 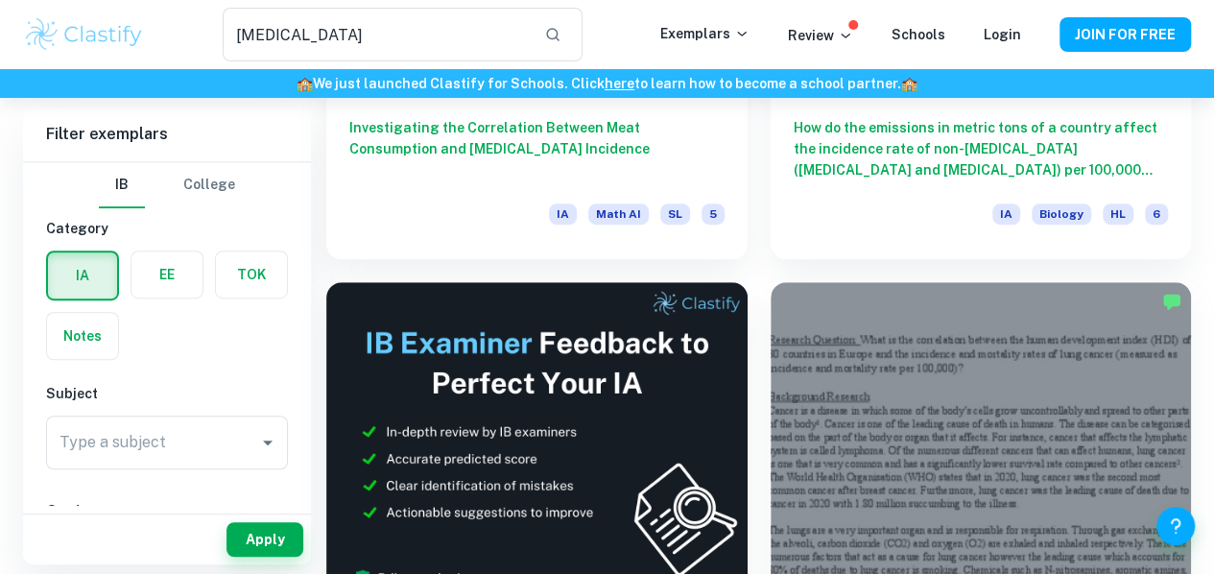 What do you see at coordinates (83, 35) in the screenshot?
I see `a: Clastify logo` at bounding box center [83, 35].